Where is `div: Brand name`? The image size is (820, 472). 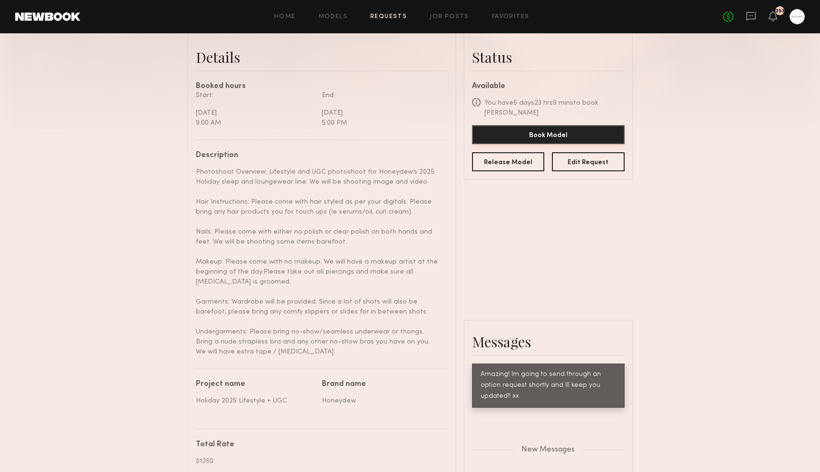 div: Brand name is located at coordinates (381, 384).